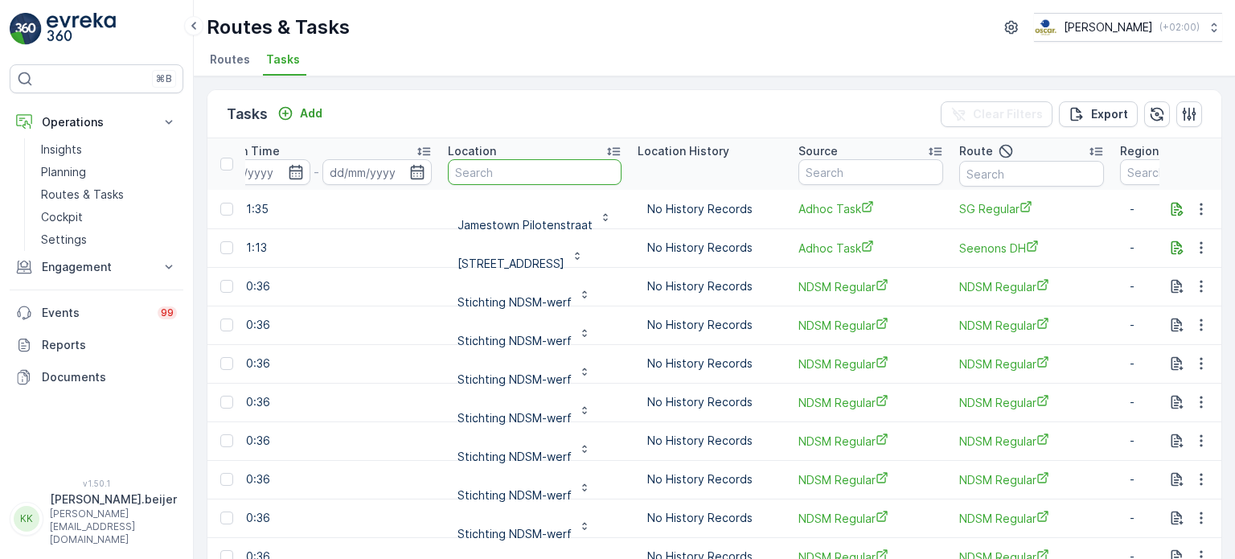 The height and width of the screenshot is (559, 1235). Describe the element at coordinates (818, 151) in the screenshot. I see `p: Source` at that location.